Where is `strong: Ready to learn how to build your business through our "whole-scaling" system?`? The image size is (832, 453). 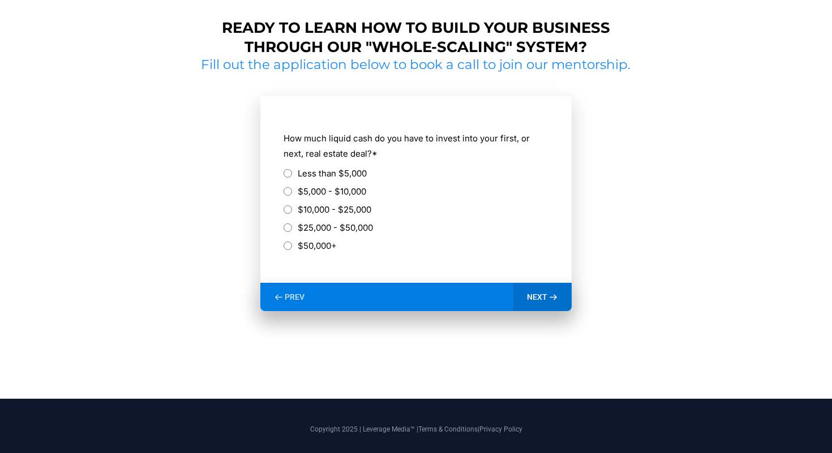
strong: Ready to learn how to build your business through our "whole-scaling" system? is located at coordinates (416, 37).